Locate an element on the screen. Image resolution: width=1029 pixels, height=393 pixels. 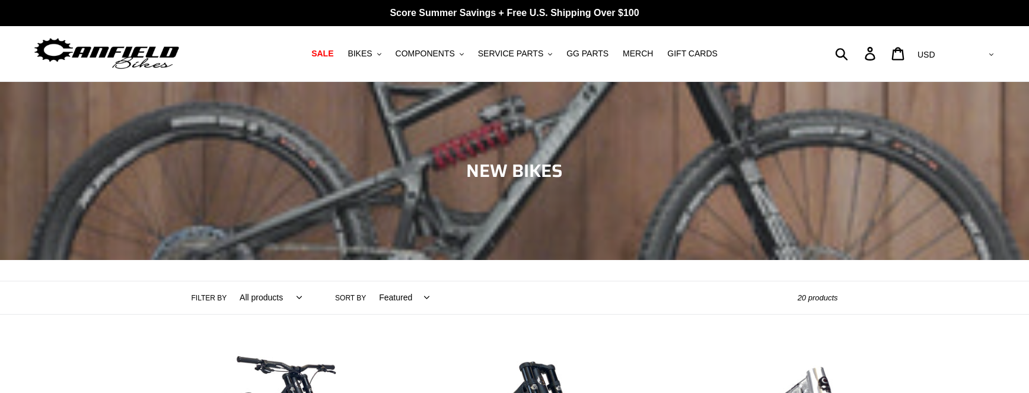
span: MERCH is located at coordinates (637, 53).